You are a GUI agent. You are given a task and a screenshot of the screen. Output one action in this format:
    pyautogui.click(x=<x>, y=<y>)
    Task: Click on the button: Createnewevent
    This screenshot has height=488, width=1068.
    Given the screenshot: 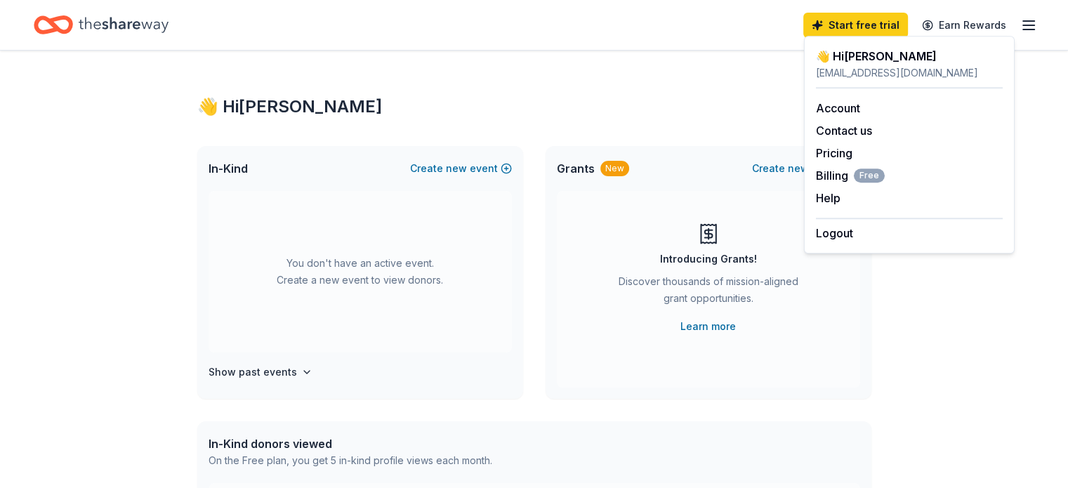 What is the action you would take?
    pyautogui.click(x=461, y=169)
    